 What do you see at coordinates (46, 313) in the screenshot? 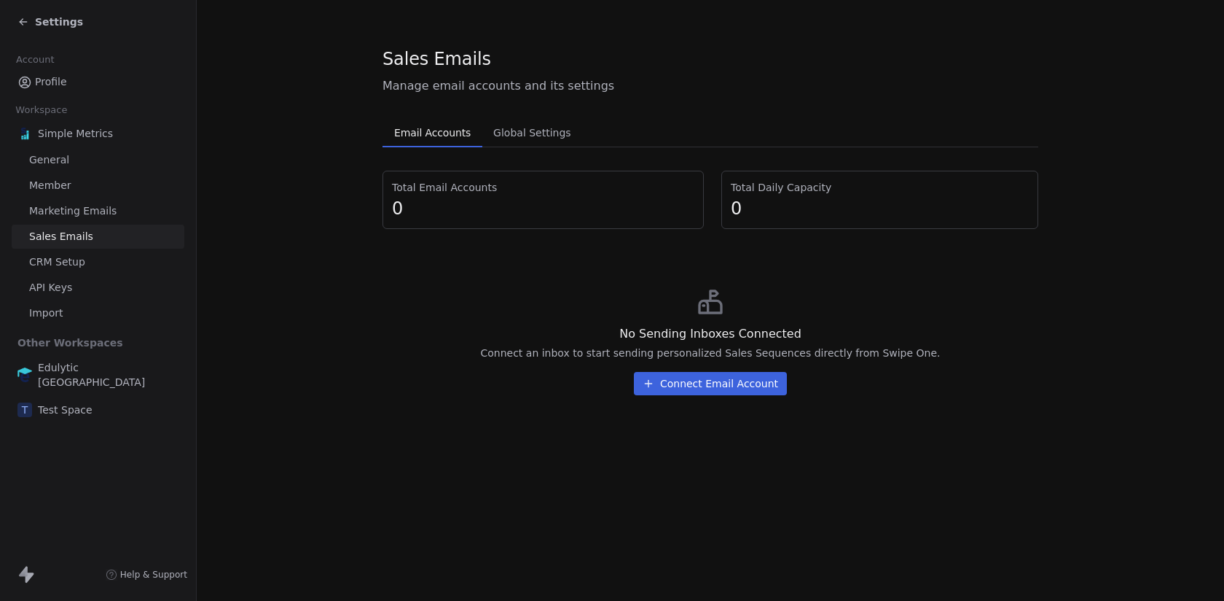
I see `span: Import` at bounding box center [46, 313].